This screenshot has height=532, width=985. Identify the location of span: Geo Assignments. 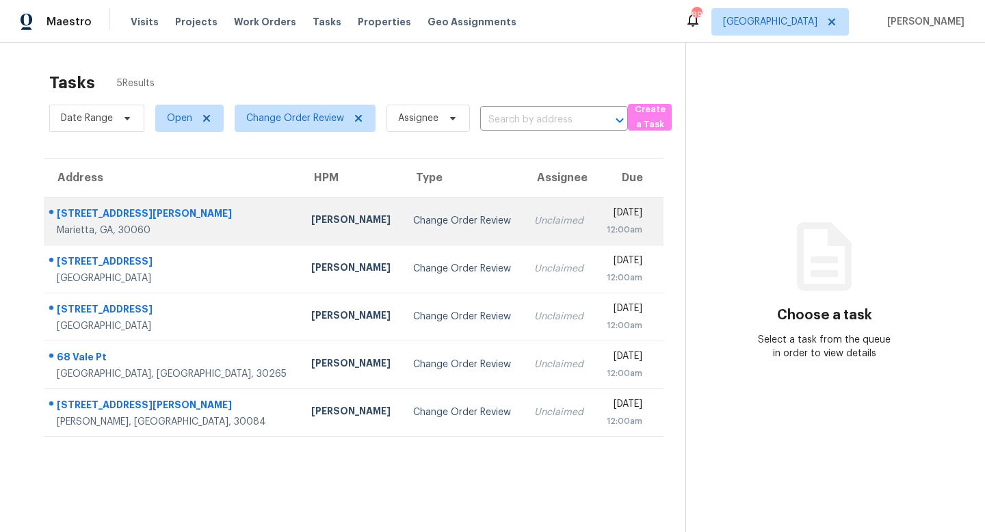
(472, 22).